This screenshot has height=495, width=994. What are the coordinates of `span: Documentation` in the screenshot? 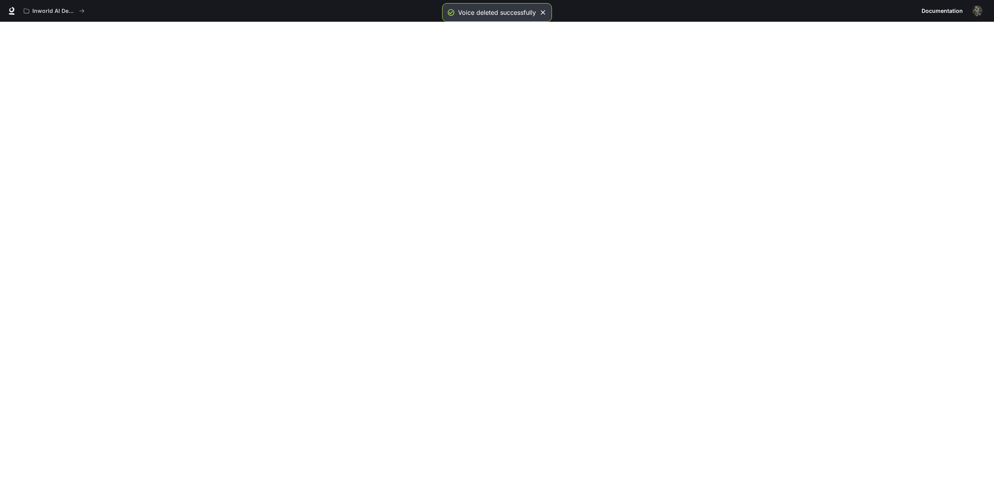 It's located at (942, 11).